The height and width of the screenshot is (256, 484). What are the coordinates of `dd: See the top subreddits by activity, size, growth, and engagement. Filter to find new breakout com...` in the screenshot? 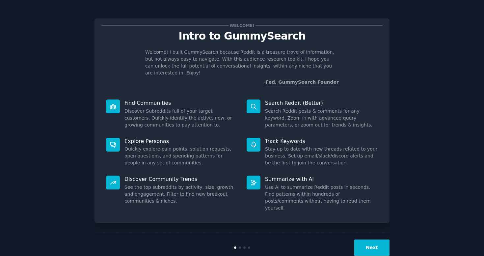 It's located at (181, 194).